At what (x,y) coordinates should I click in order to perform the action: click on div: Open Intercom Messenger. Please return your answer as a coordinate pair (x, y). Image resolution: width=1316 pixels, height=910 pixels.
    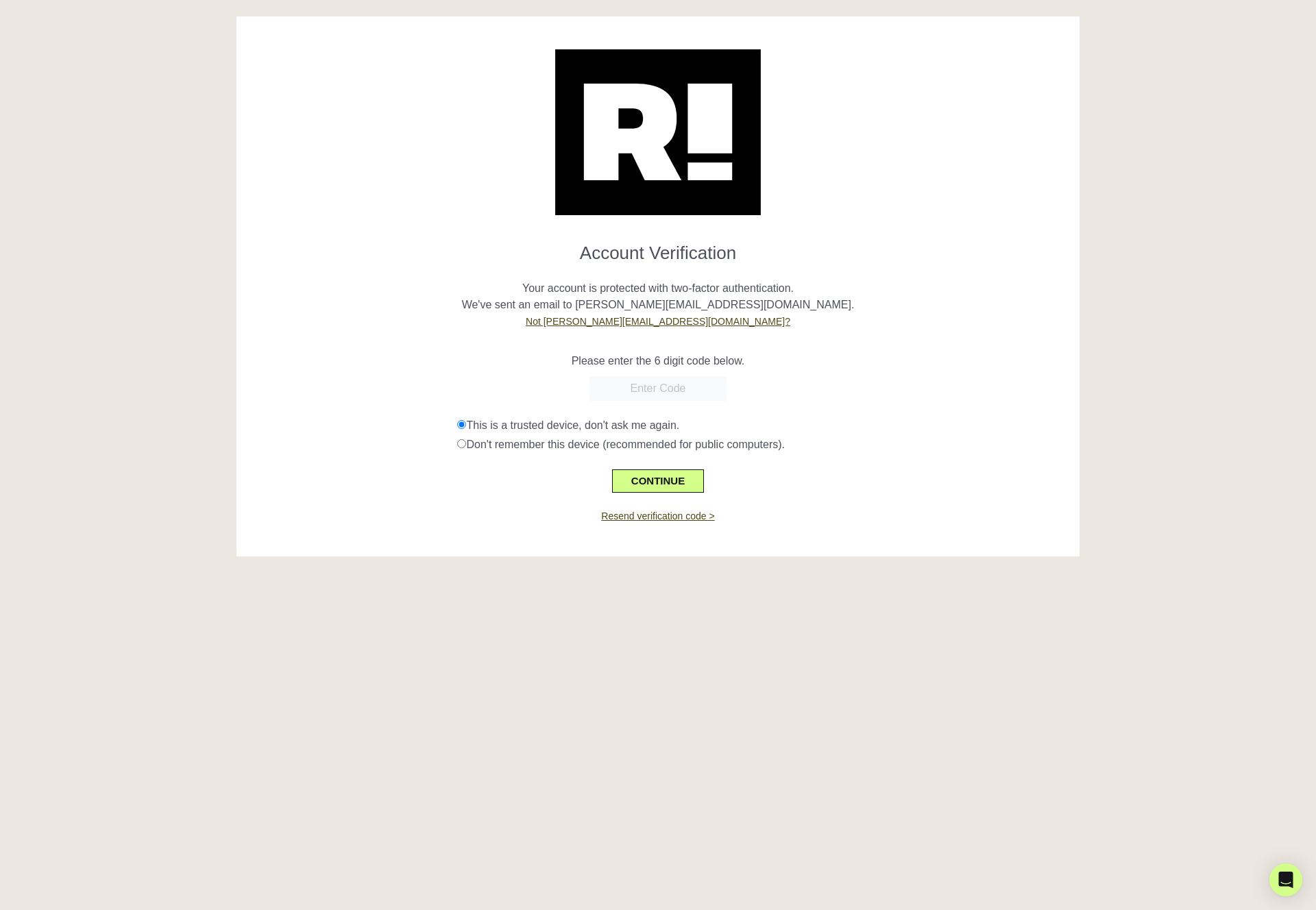
    Looking at the image, I should click on (1286, 880).